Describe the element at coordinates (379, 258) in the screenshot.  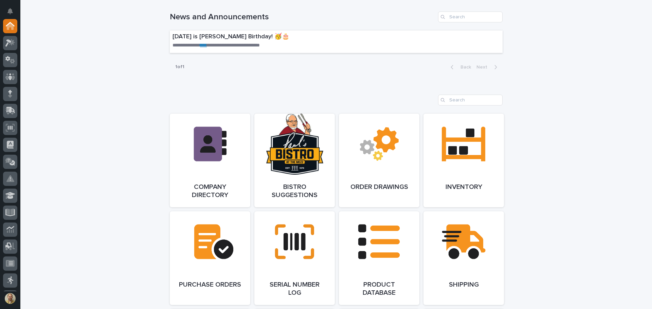
I see `a: Product Database` at that location.